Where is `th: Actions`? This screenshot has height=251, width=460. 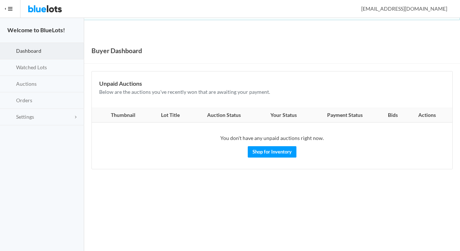 th: Actions is located at coordinates (429, 115).